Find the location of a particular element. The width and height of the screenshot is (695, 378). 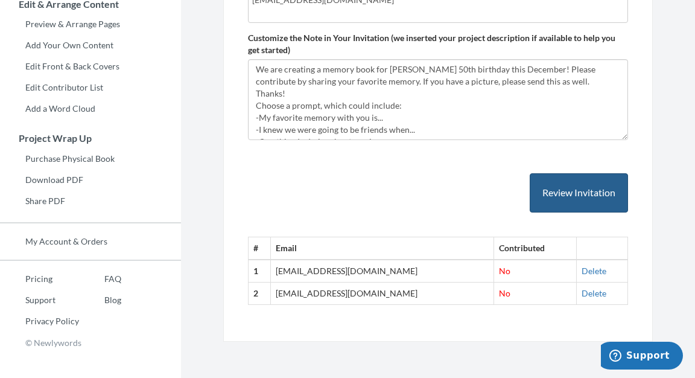

th: Email is located at coordinates (382, 248).